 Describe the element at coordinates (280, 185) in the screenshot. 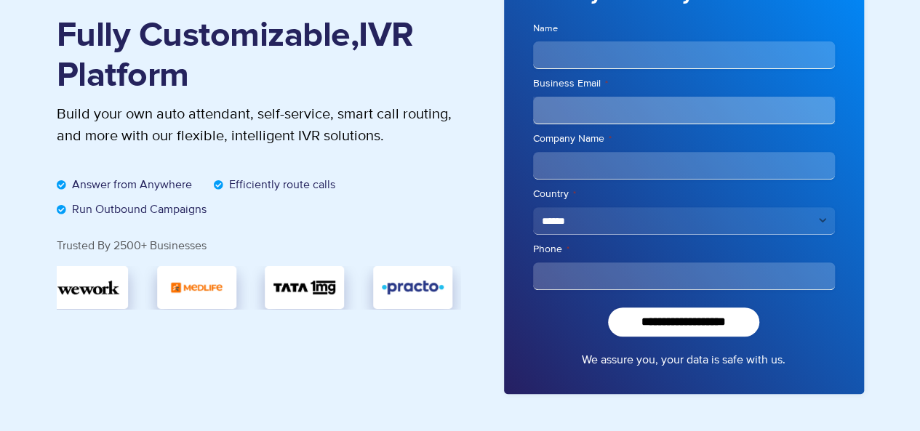

I see `span: Efficiently route calls` at that location.